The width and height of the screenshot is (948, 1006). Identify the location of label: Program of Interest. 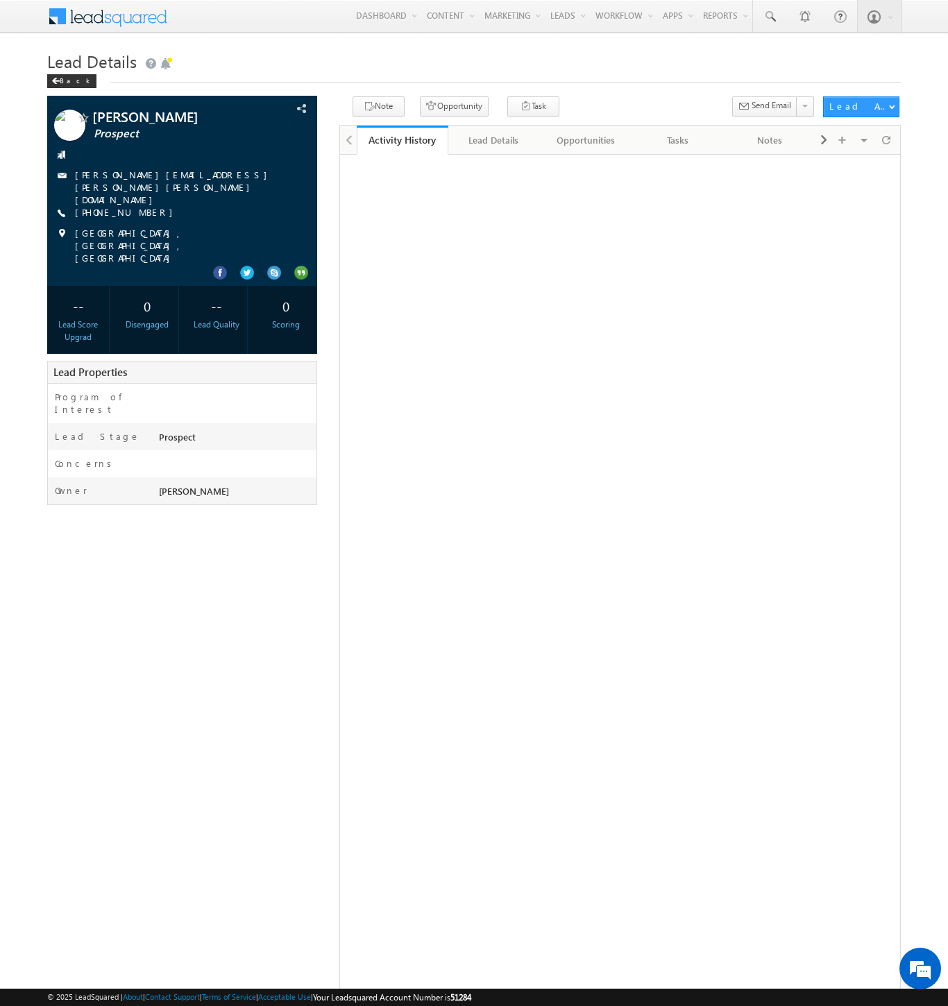
(100, 403).